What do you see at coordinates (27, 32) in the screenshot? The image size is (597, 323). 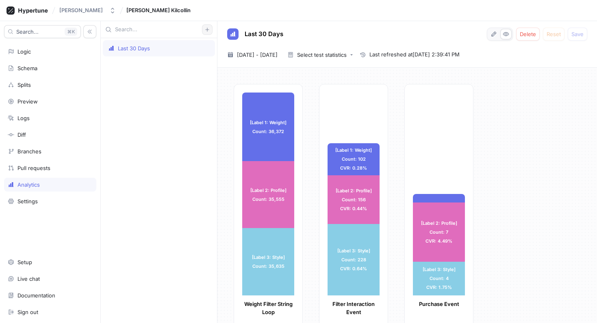 I see `span: Search...` at bounding box center [27, 32].